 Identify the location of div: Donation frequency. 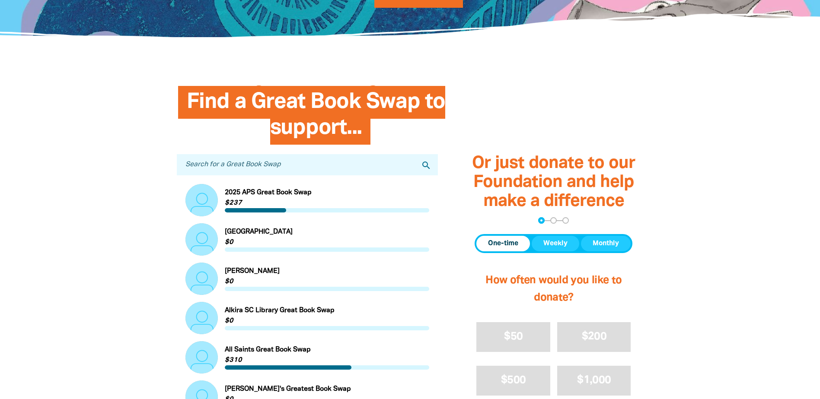
(553, 244).